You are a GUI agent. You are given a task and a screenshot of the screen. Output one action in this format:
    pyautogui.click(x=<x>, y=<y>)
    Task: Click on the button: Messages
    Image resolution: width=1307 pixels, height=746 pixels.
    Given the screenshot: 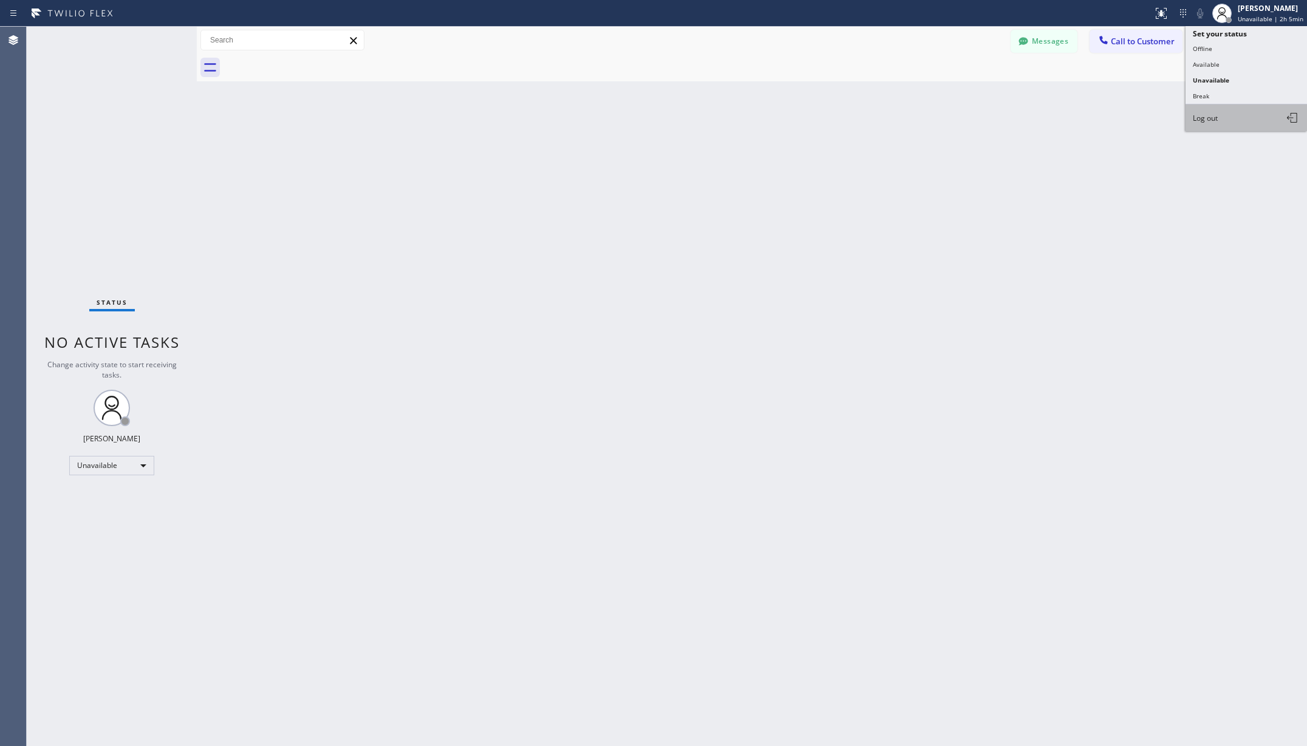 What is the action you would take?
    pyautogui.click(x=1044, y=41)
    